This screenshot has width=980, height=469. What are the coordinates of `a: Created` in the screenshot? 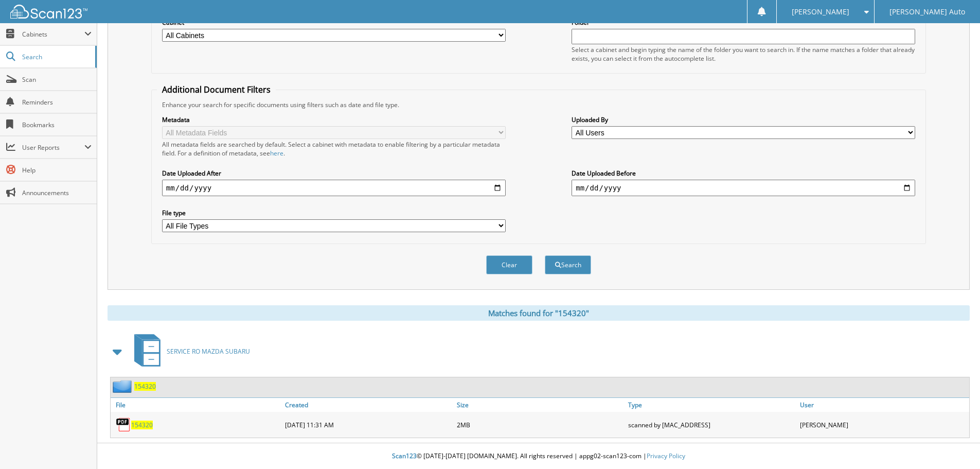 It's located at (368, 404).